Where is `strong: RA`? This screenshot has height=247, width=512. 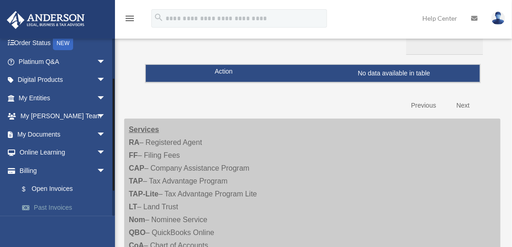 strong: RA is located at coordinates (134, 142).